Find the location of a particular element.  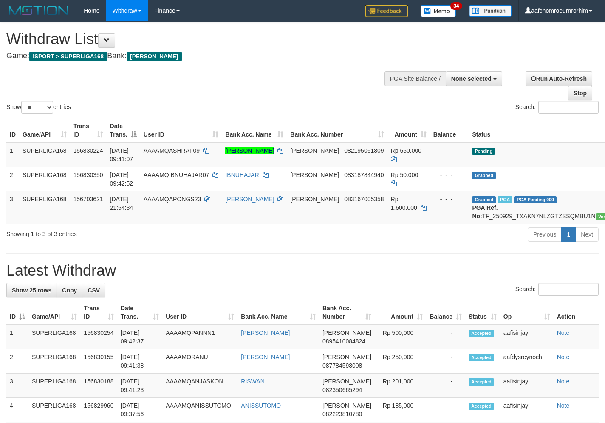

a: RISWAN is located at coordinates (253, 381).